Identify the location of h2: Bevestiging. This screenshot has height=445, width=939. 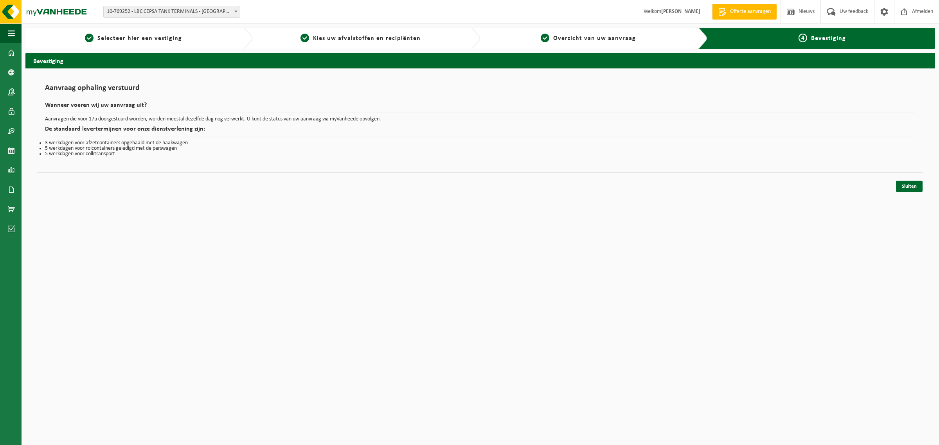
(480, 60).